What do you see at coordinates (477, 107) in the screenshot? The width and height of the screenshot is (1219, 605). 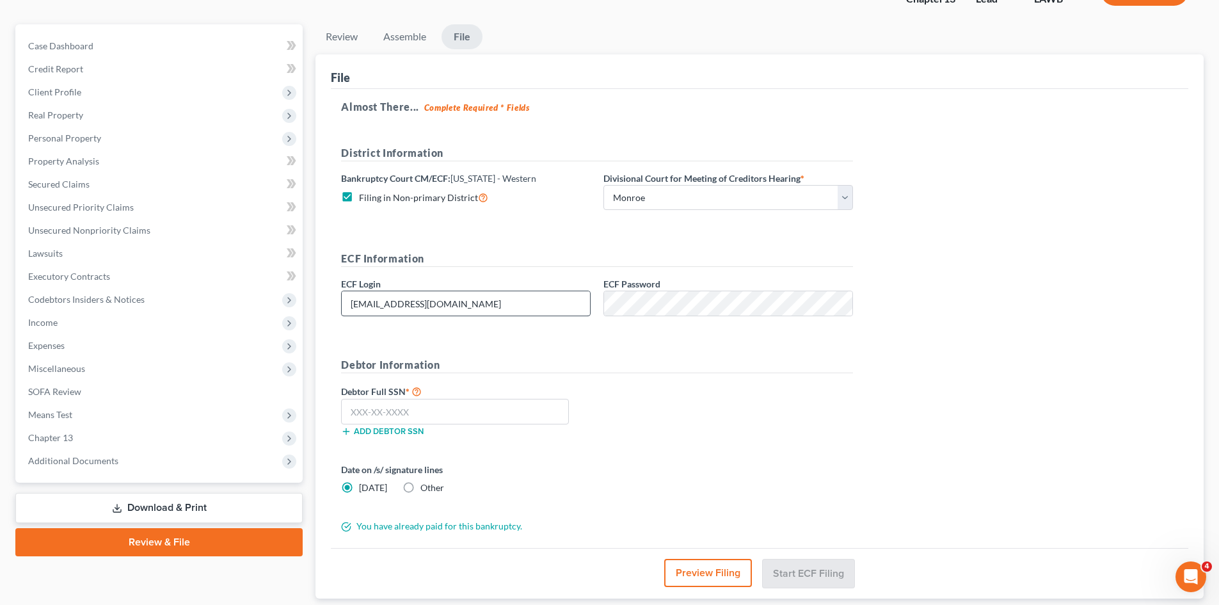 I see `strong: Complete Required * Fields` at bounding box center [477, 107].